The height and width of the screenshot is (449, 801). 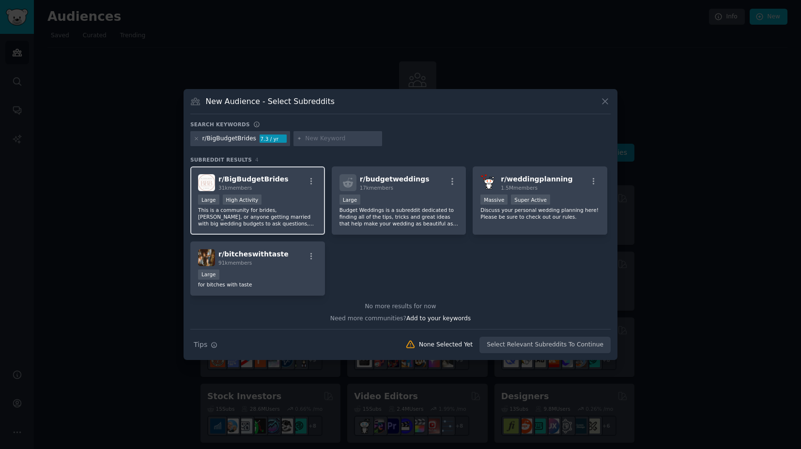 What do you see at coordinates (253, 179) in the screenshot?
I see `span: r/ BigBudgetBrides` at bounding box center [253, 179].